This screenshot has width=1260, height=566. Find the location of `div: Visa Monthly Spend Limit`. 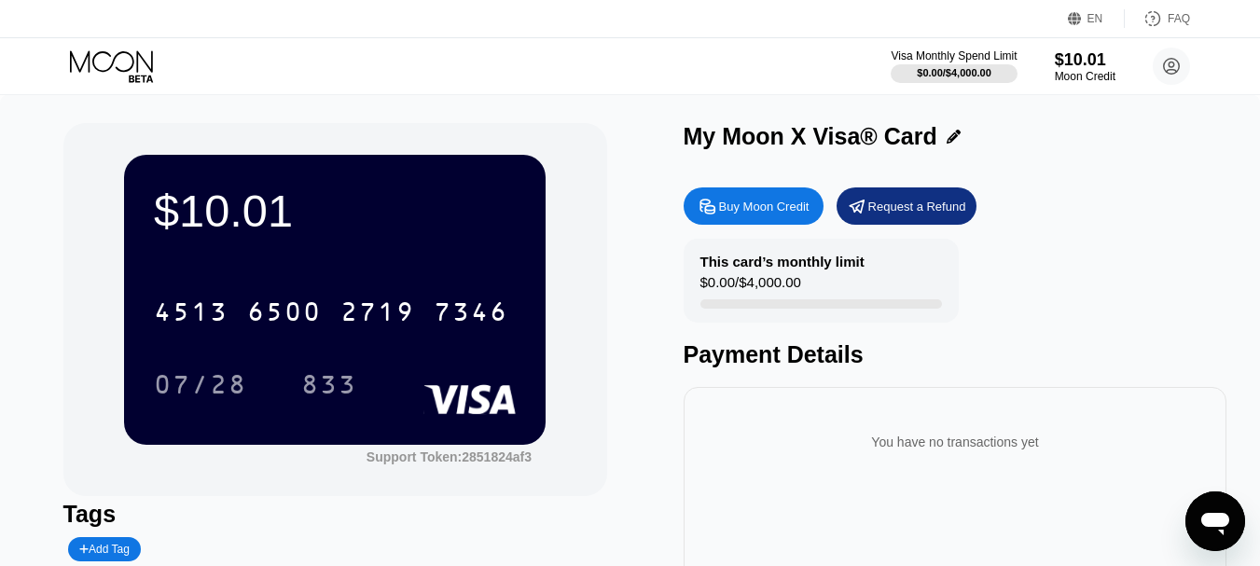

div: Visa Monthly Spend Limit is located at coordinates (953, 56).